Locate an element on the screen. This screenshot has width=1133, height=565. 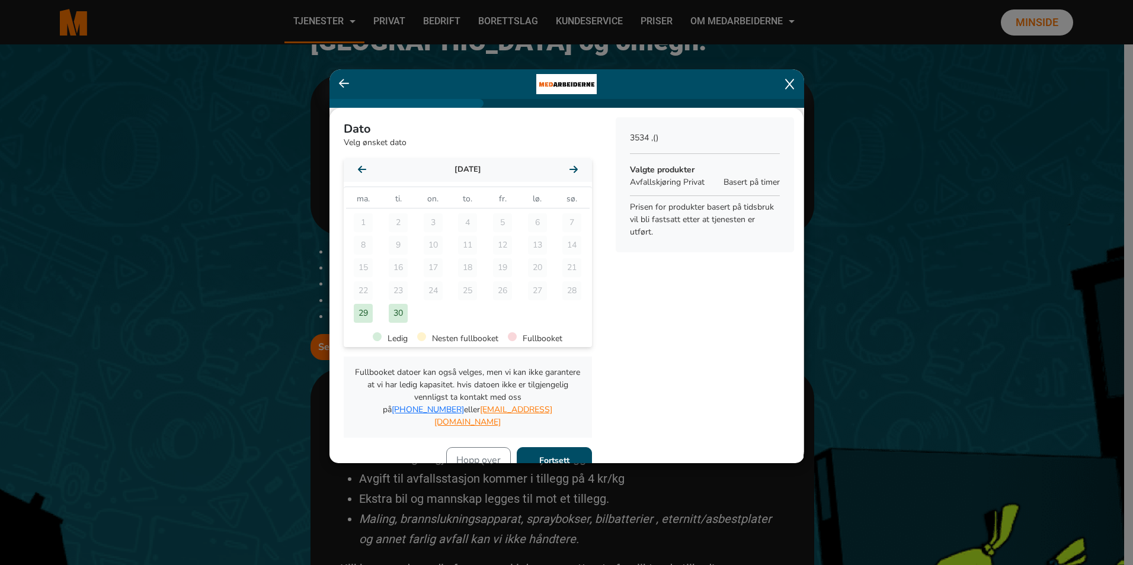
div: on. is located at coordinates (433, 199).